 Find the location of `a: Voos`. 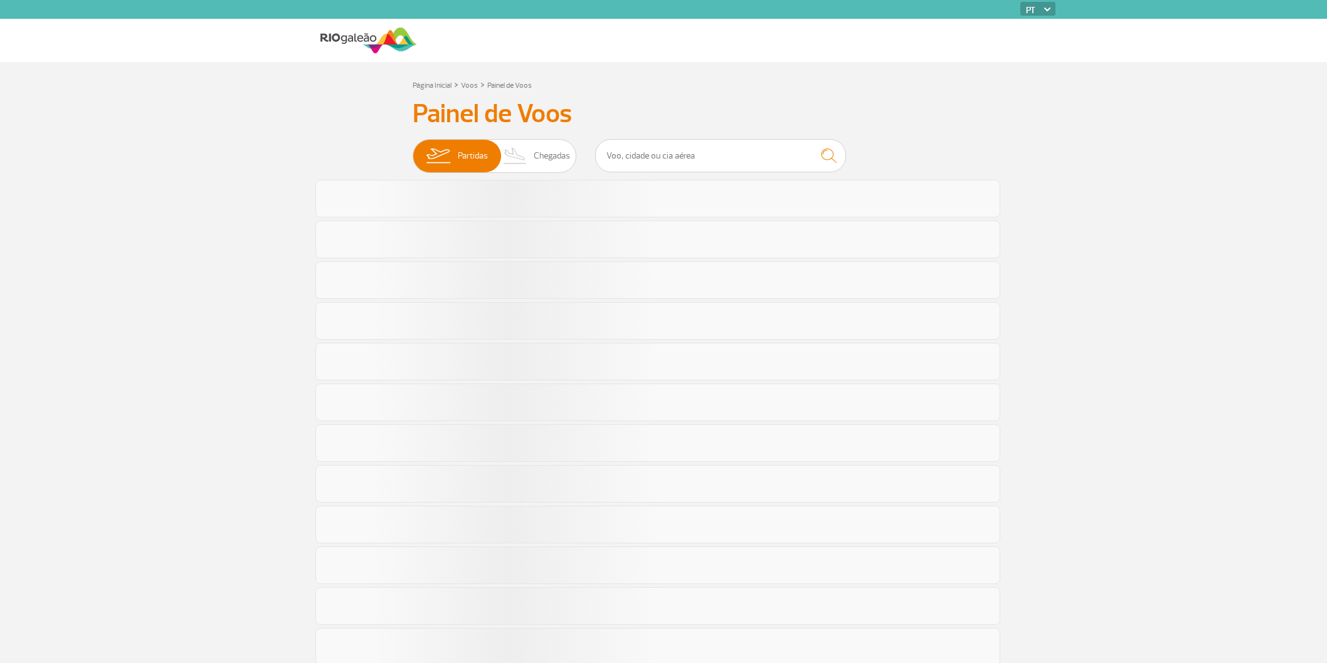

a: Voos is located at coordinates (469, 85).